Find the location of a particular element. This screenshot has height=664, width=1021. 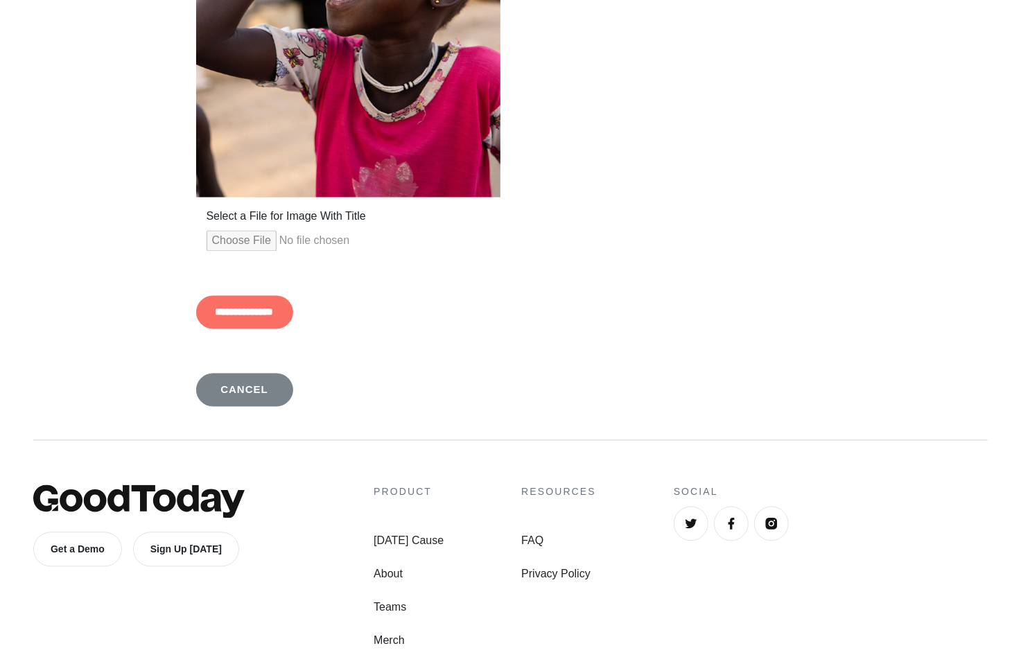

a: Get a Demo is located at coordinates (78, 550).